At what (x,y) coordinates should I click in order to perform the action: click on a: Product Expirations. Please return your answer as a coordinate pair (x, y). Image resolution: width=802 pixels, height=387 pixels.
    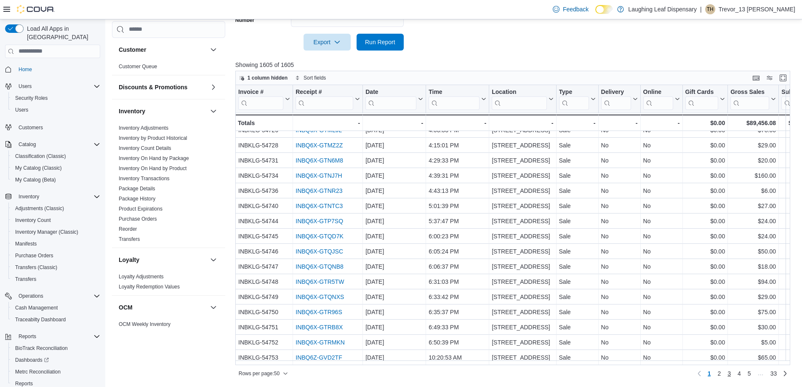
    Looking at the image, I should click on (141, 209).